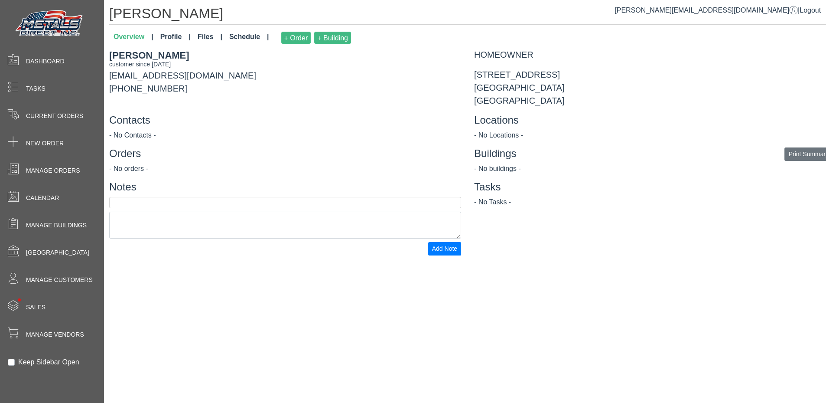  What do you see at coordinates (650, 55) in the screenshot?
I see `div: HOMEOWNER` at bounding box center [650, 55].